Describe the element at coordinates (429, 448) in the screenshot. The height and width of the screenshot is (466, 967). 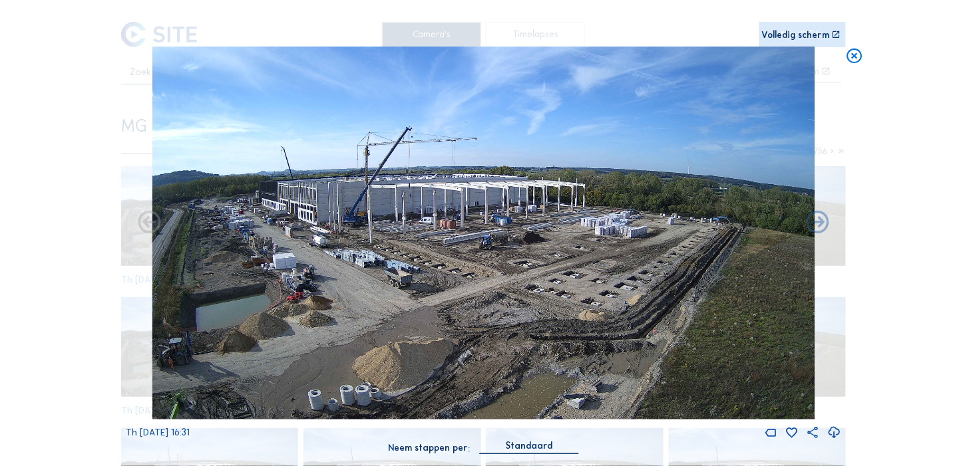
I see `div: Neem stappen per:` at that location.